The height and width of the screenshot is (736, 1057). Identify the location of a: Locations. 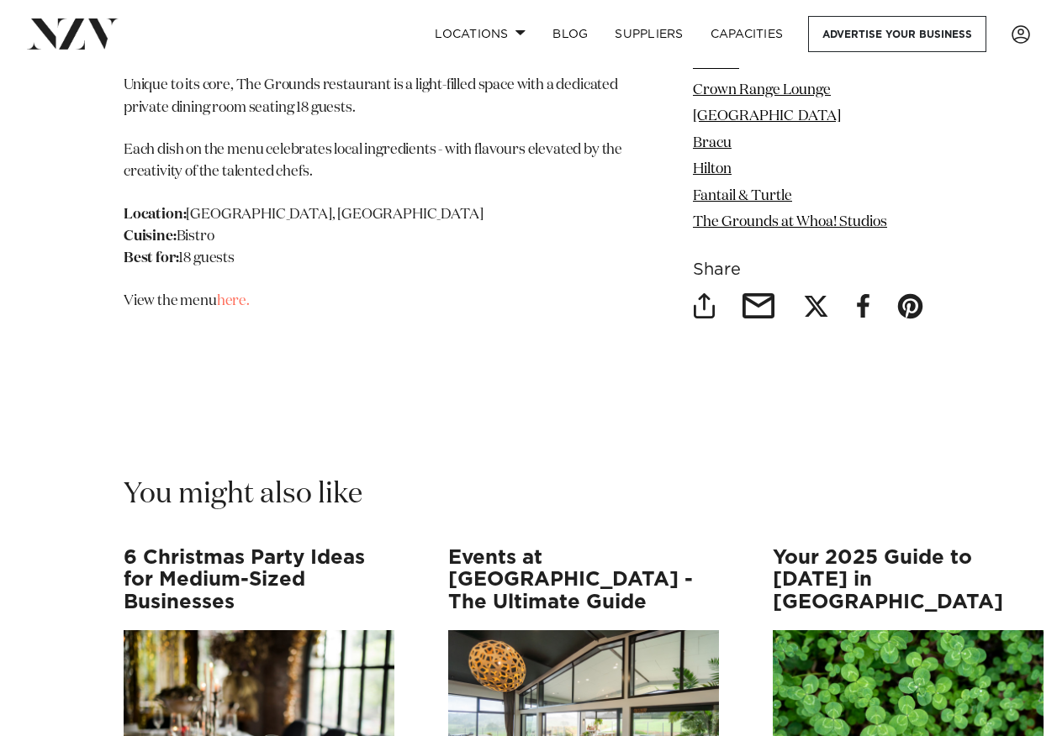
(480, 34).